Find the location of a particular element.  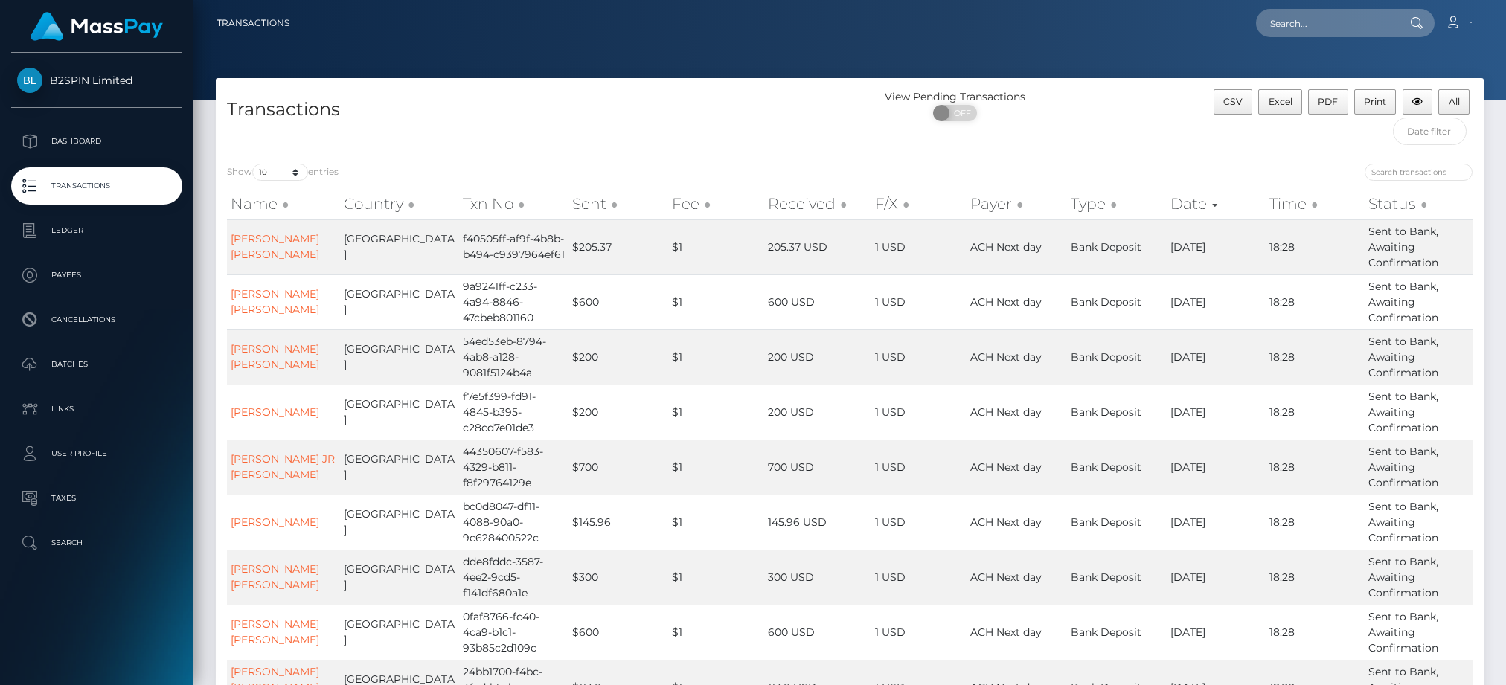

img: B2SPIN Limited is located at coordinates (30, 80).